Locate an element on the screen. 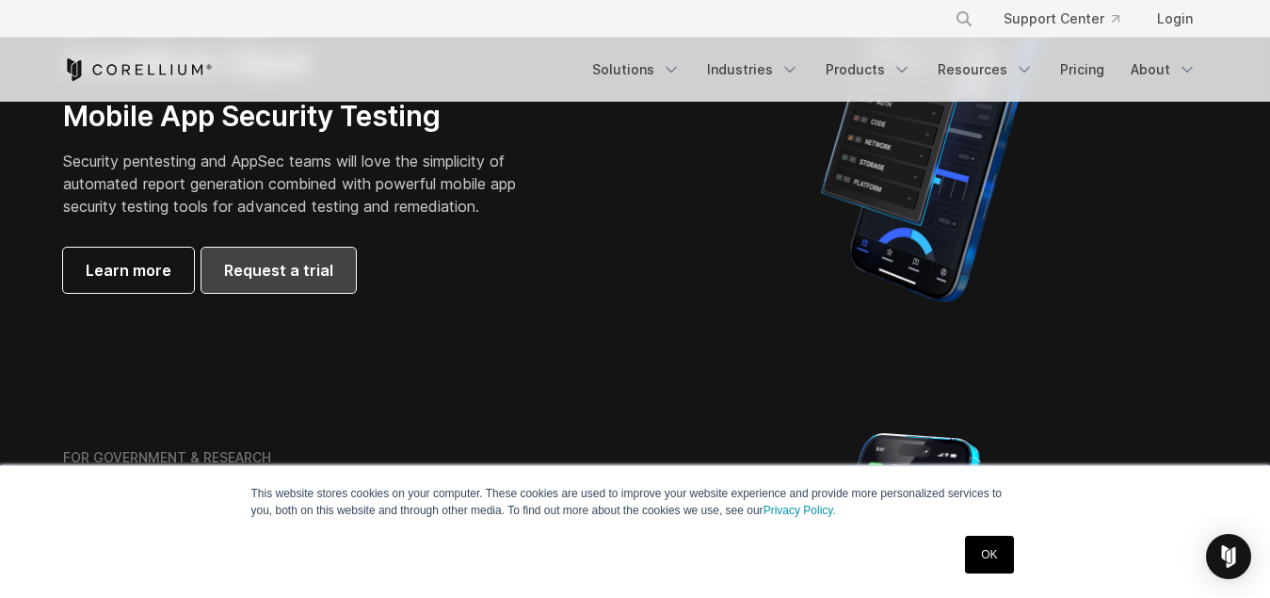 The image size is (1270, 598). span: Request a trial is located at coordinates (279, 270).